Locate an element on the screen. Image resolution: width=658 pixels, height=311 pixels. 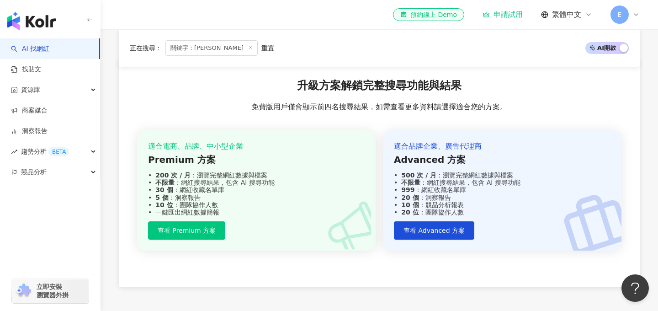
div: 預約線上 Demo is located at coordinates (428, 15).